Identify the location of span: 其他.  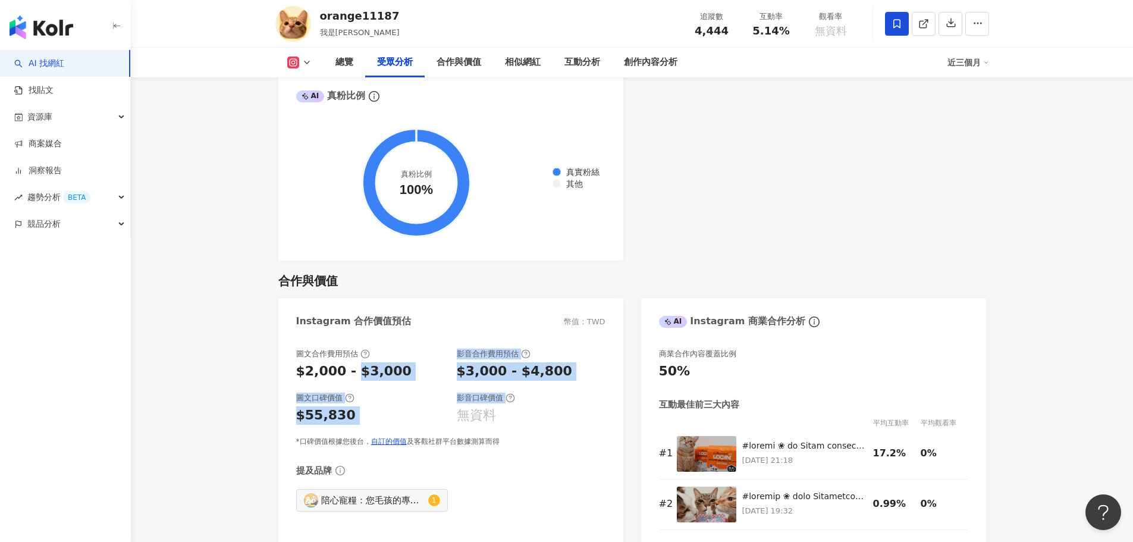
(570, 184).